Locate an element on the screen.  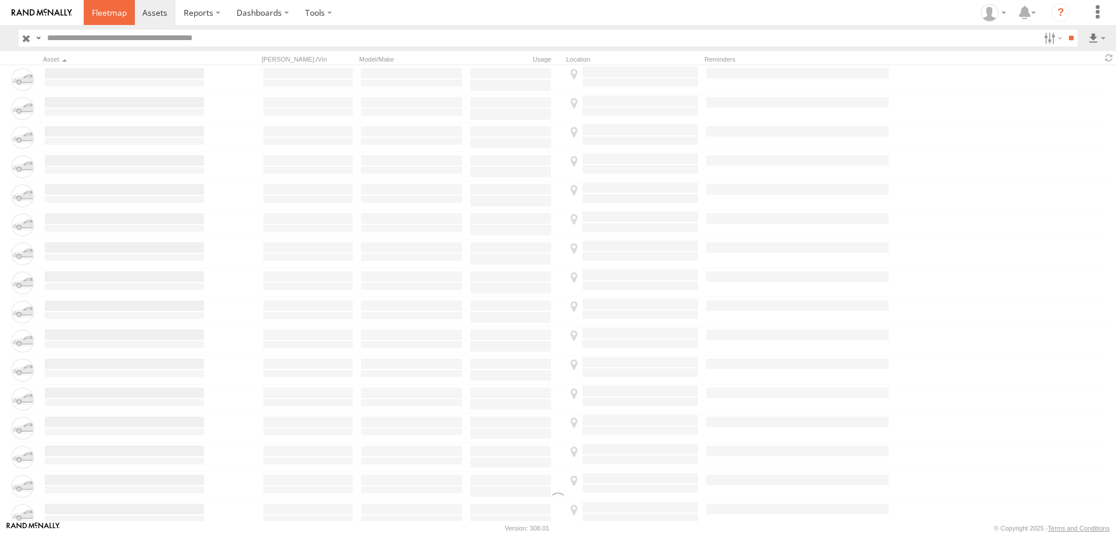
div: Usage is located at coordinates (515, 59).